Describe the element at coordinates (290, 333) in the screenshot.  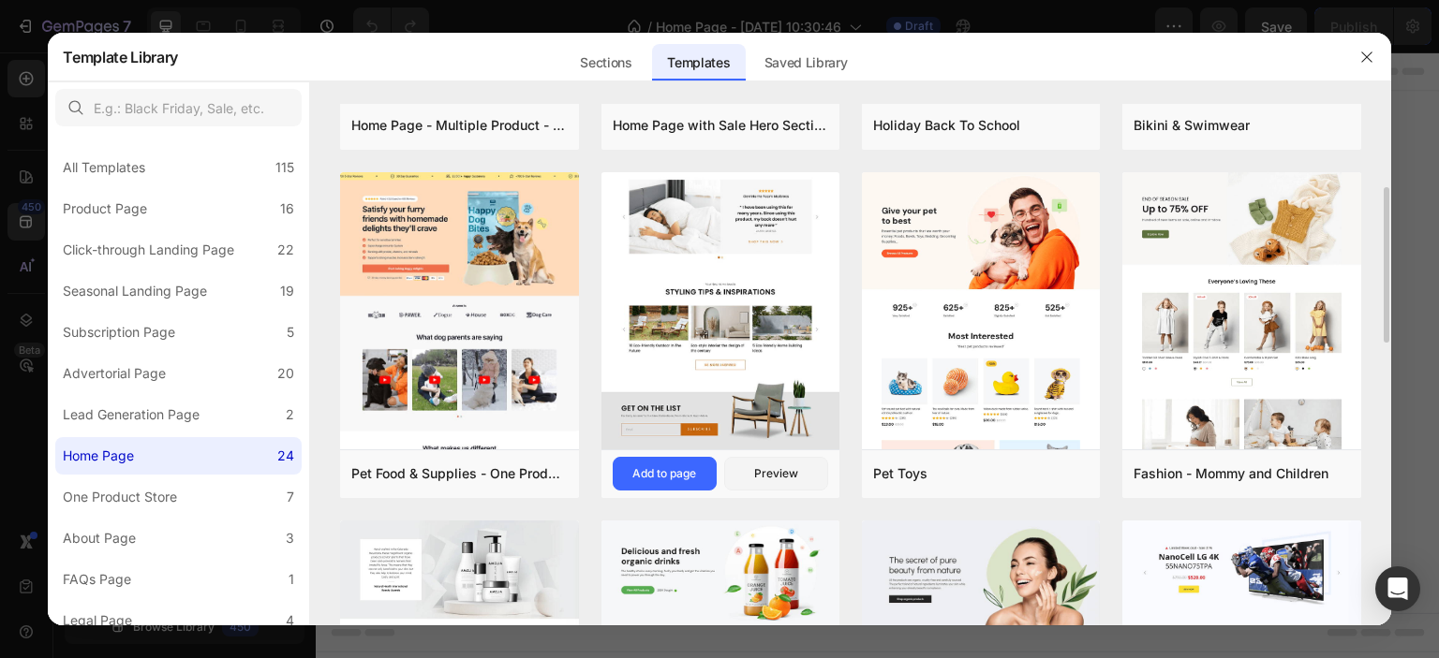
I see `div: 5` at that location.